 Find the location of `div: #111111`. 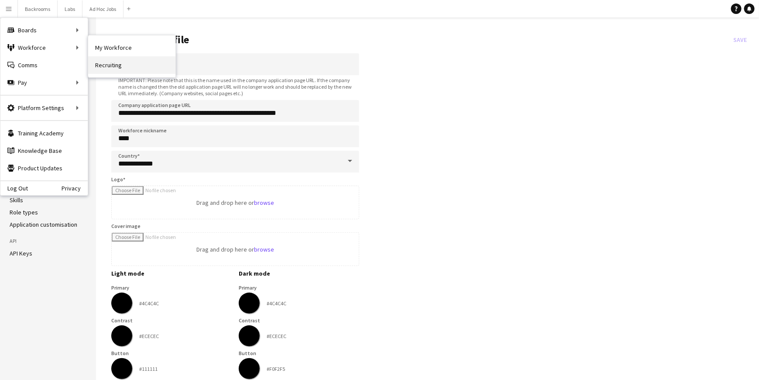

div: #111111 is located at coordinates (148, 368).